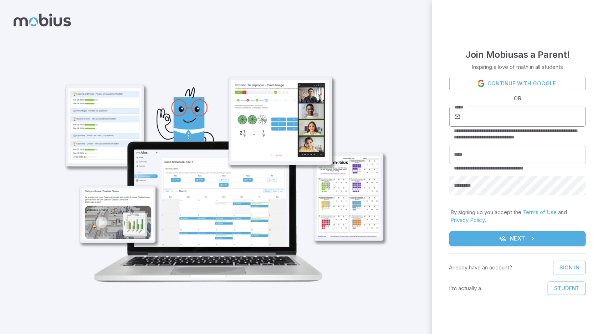 The image size is (603, 334). Describe the element at coordinates (481, 268) in the screenshot. I see `p: Already have an account?` at that location.